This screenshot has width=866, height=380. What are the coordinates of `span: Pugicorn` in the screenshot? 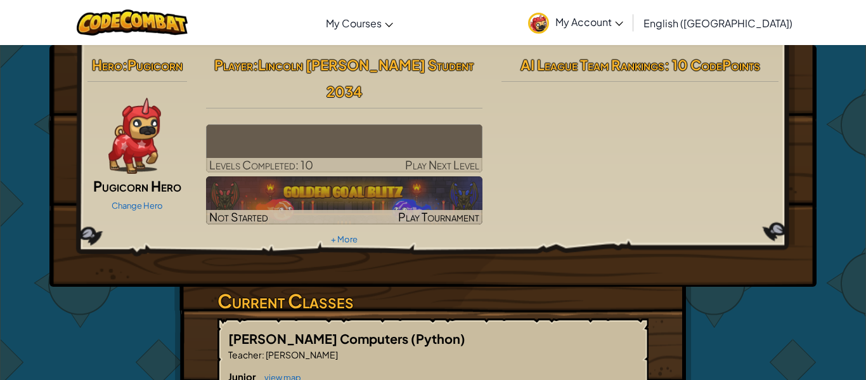 It's located at (155, 65).